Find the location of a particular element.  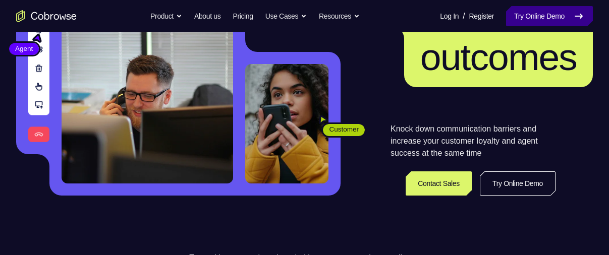

a: Log In is located at coordinates (449, 16).